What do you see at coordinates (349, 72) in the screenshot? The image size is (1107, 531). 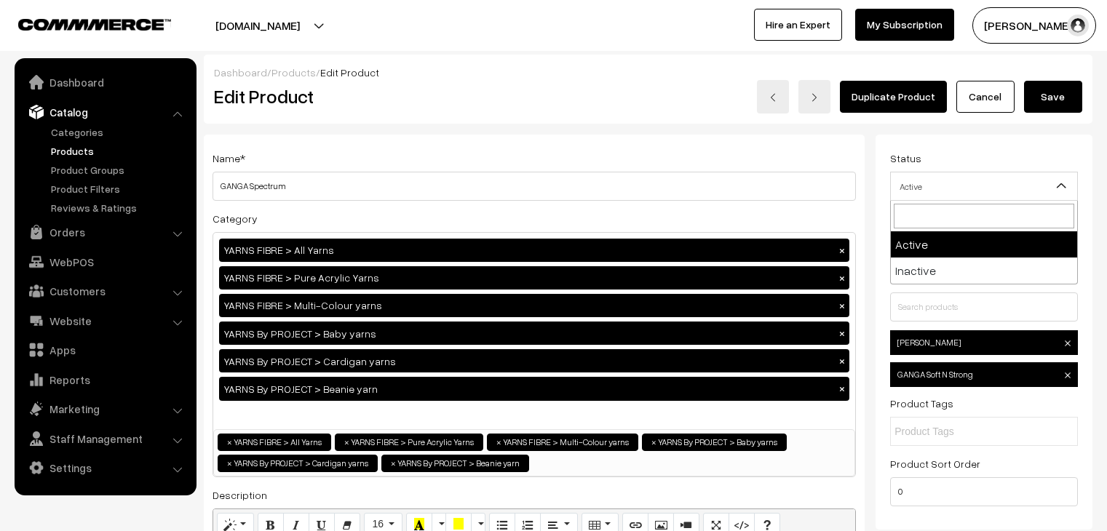 I see `span: Edit Product` at bounding box center [349, 72].